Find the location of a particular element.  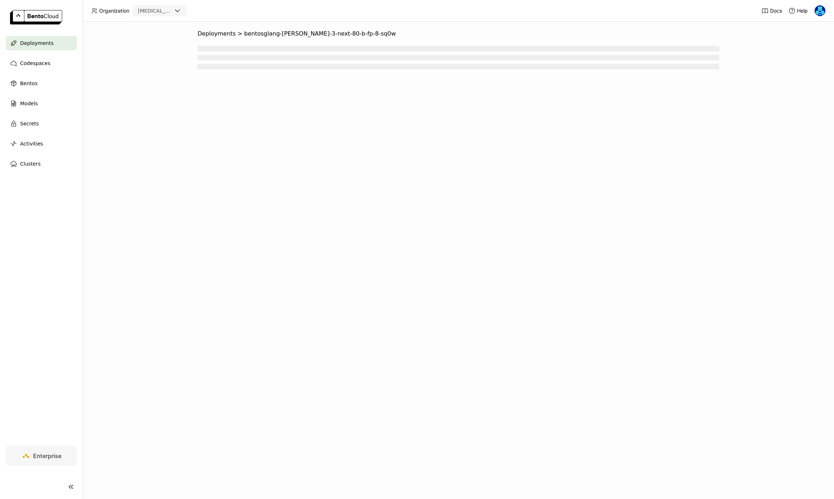

span: Bentos is located at coordinates (29, 83).